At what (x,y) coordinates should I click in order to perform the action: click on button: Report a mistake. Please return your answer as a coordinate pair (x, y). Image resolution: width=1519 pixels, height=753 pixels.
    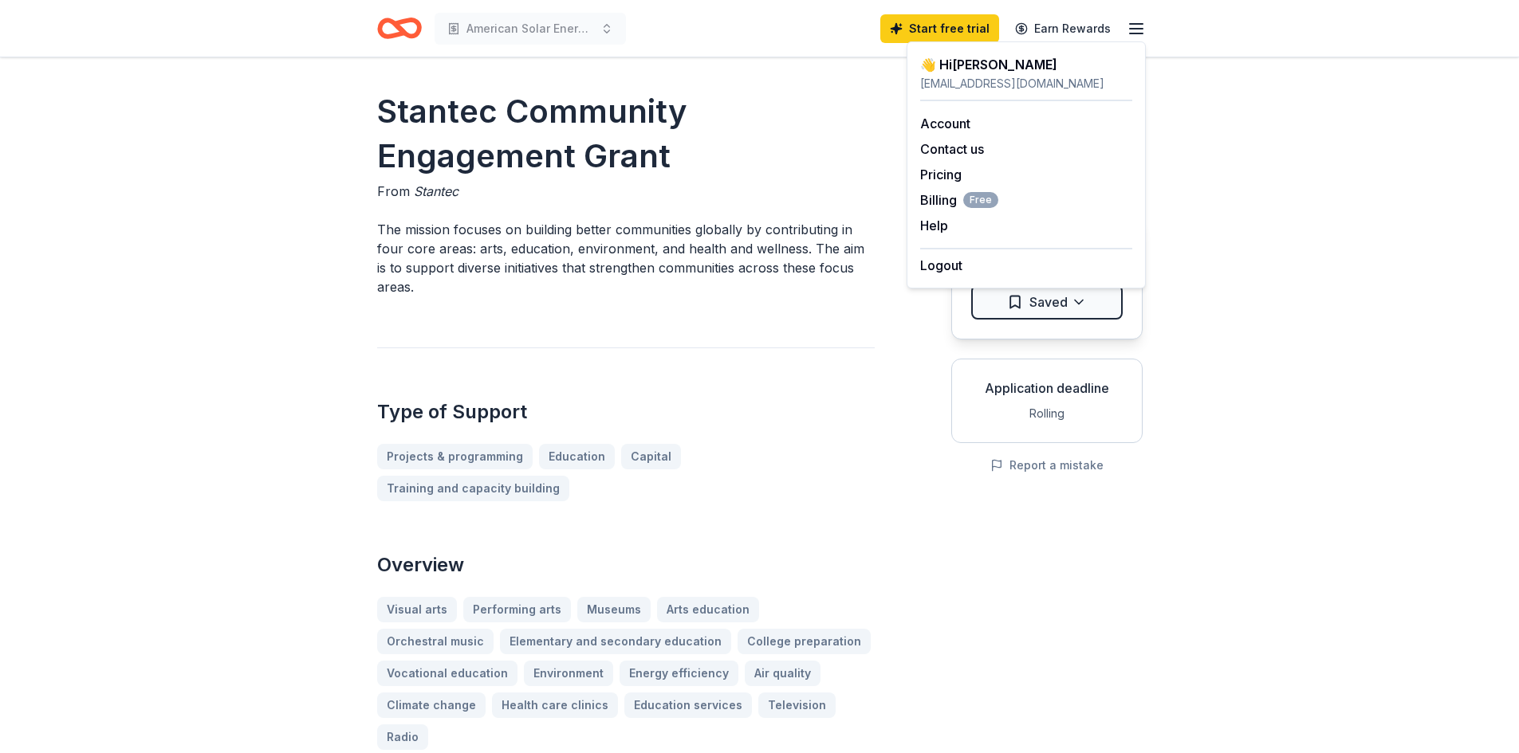
    Looking at the image, I should click on (1047, 466).